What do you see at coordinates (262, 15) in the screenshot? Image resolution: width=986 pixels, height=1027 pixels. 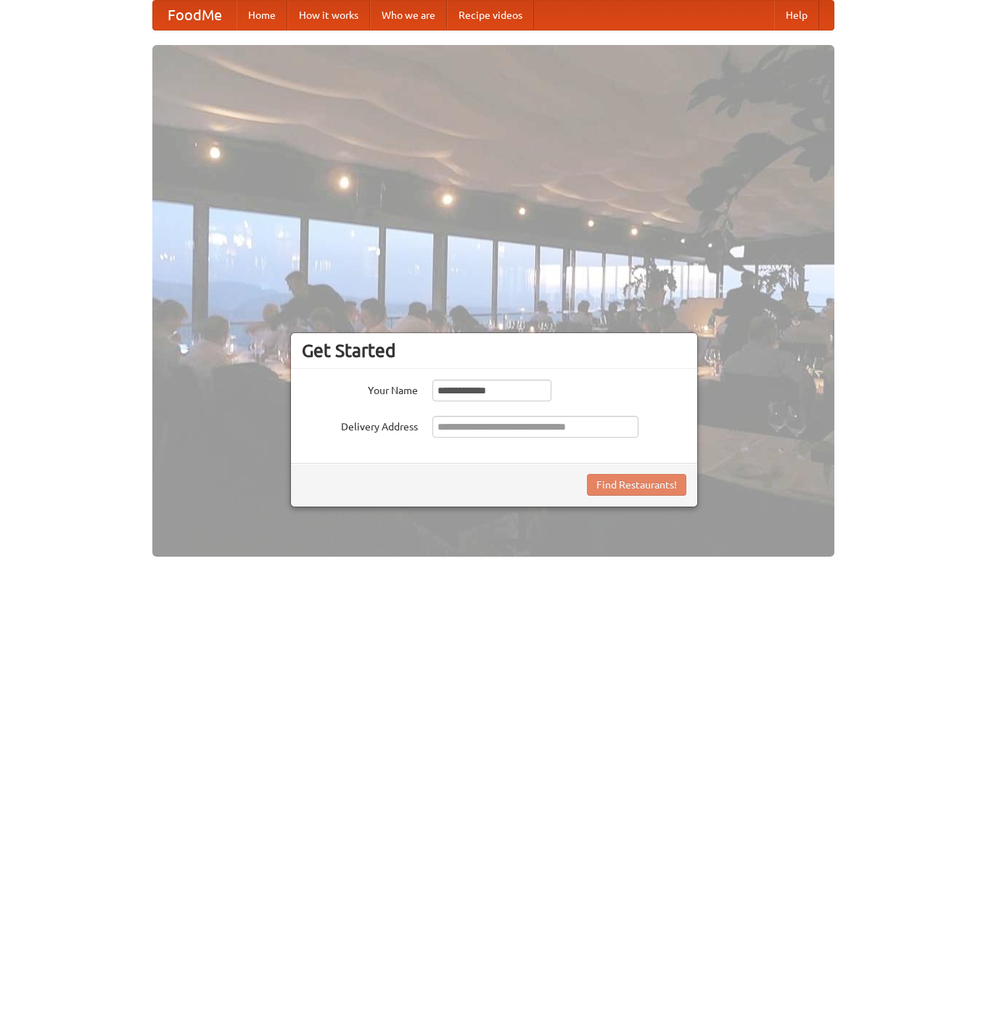 I see `a: Home` at bounding box center [262, 15].